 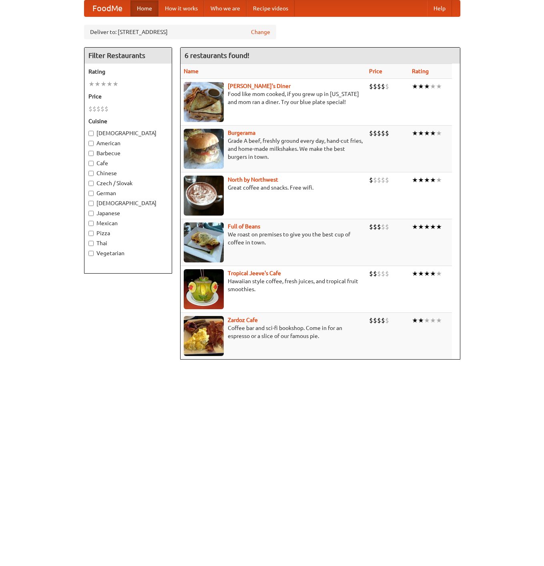 I want to click on label: Cafe, so click(x=128, y=163).